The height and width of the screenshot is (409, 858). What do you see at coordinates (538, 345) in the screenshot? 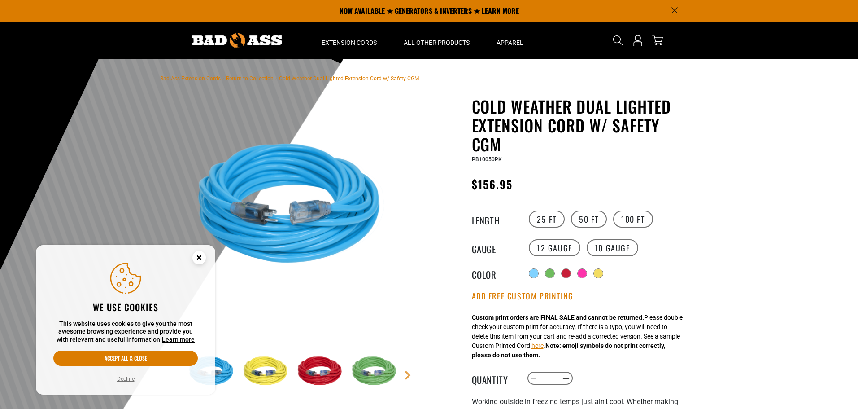
I see `button: here` at bounding box center [538, 345].